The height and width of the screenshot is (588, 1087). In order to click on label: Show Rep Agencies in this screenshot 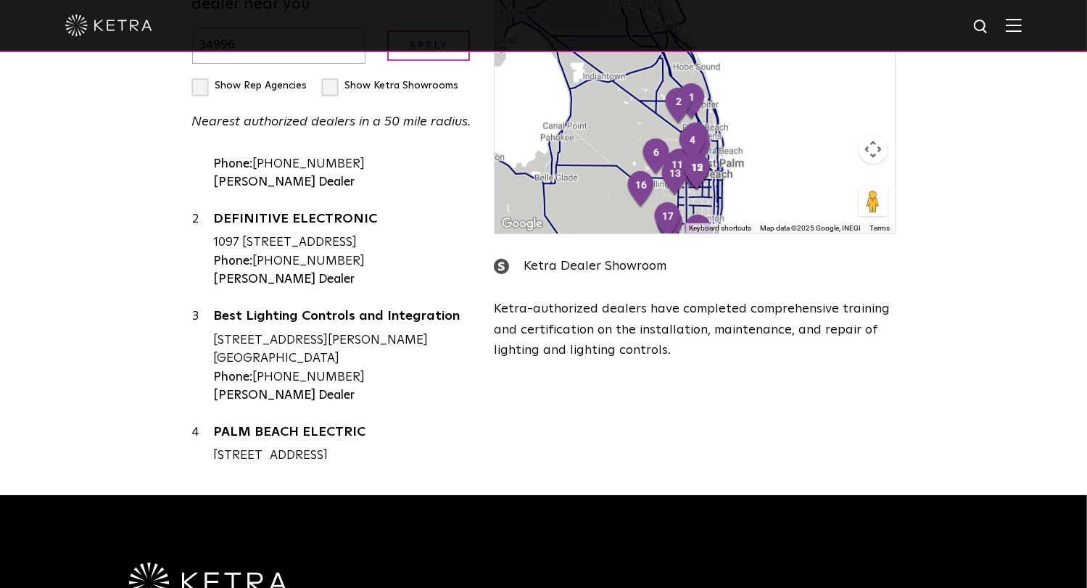, I will do `click(249, 86)`.